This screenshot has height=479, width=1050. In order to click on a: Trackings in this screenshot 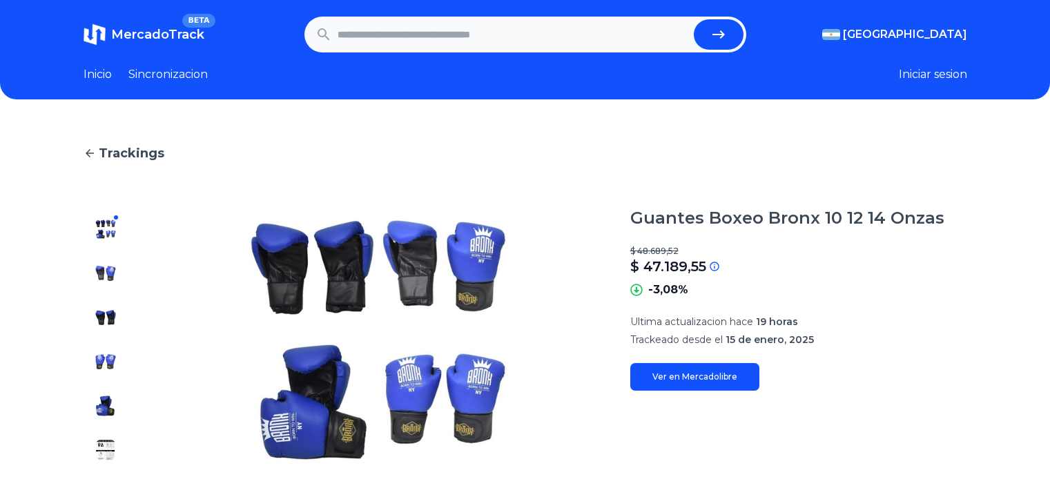, I will do `click(525, 153)`.